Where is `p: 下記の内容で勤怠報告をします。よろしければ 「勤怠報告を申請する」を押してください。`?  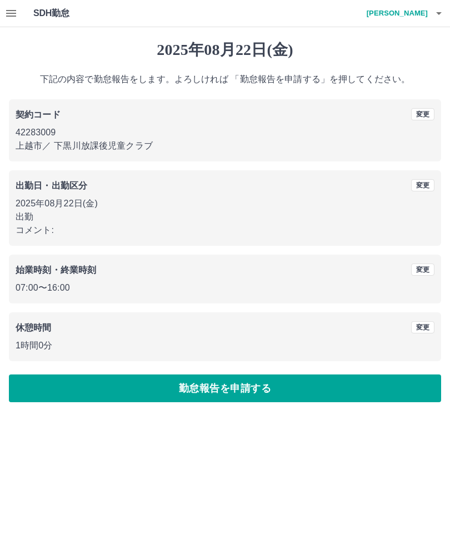
p: 下記の内容で勤怠報告をします。よろしければ 「勤怠報告を申請する」を押してください。 is located at coordinates (225, 79).